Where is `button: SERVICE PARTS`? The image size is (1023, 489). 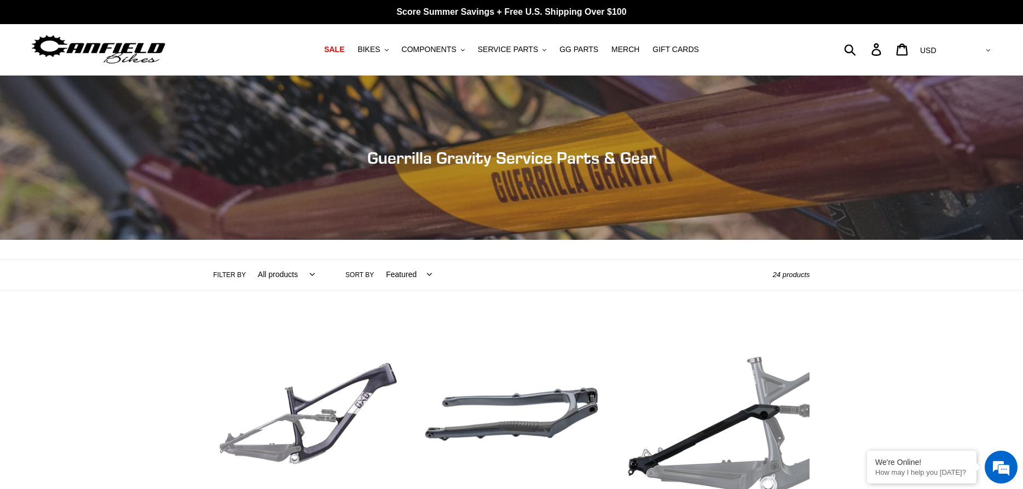 button: SERVICE PARTS is located at coordinates (512, 49).